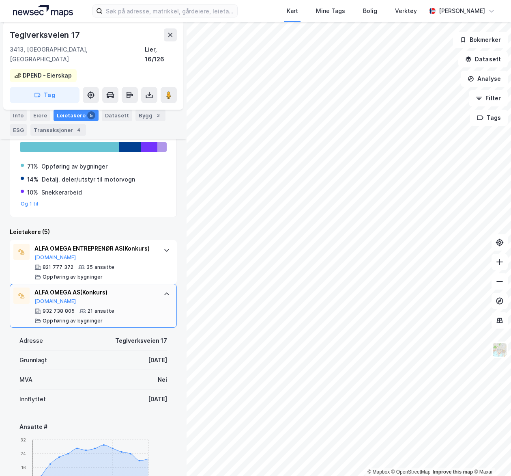  Describe the element at coordinates (93, 427) in the screenshot. I see `div: Ansatte #` at that location.